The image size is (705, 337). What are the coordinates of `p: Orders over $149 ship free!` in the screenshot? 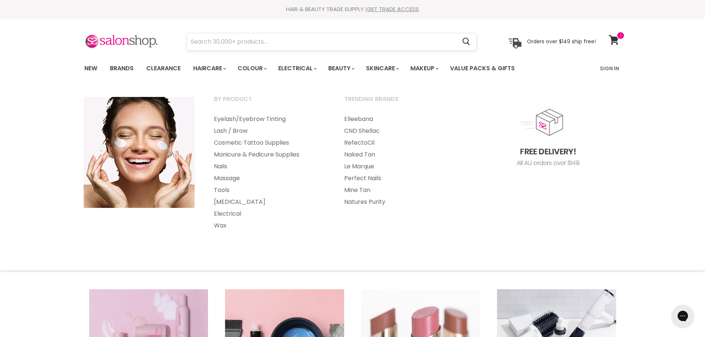 It's located at (561, 41).